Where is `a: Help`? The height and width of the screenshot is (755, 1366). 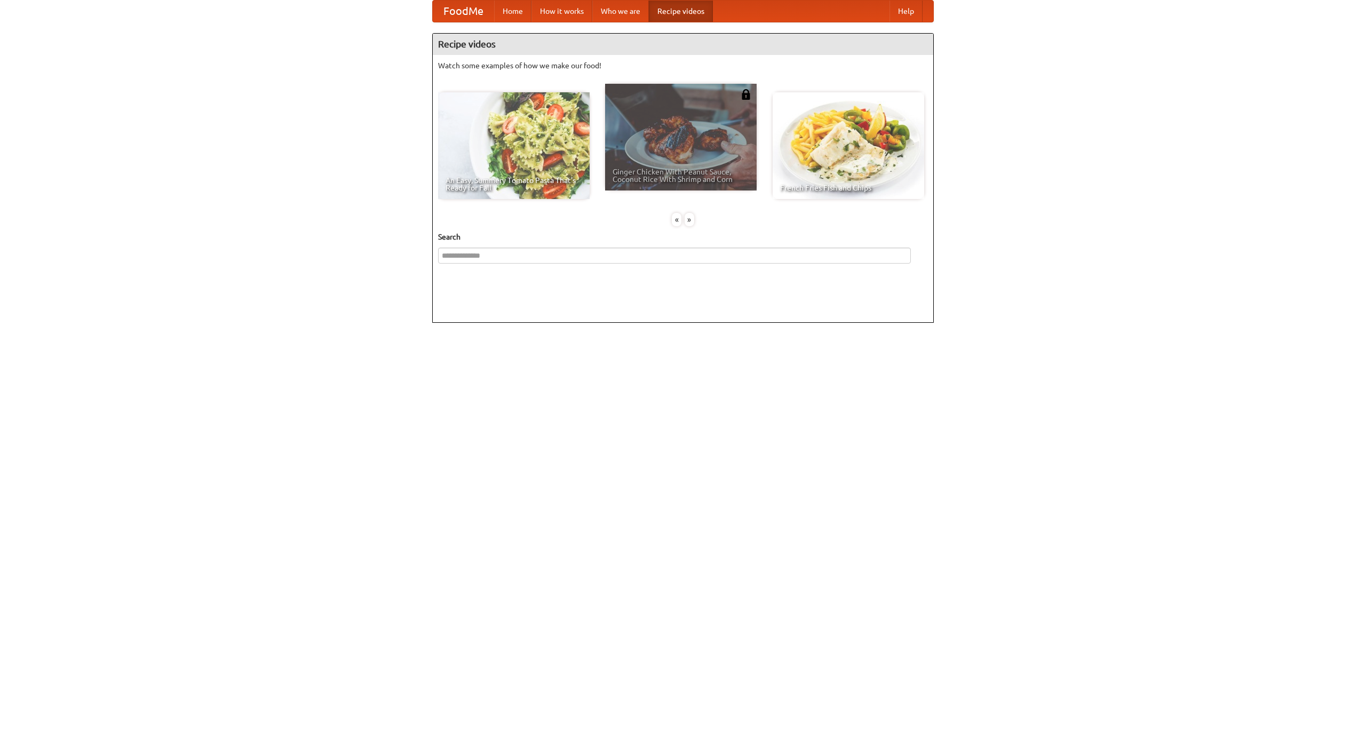
a: Help is located at coordinates (906, 11).